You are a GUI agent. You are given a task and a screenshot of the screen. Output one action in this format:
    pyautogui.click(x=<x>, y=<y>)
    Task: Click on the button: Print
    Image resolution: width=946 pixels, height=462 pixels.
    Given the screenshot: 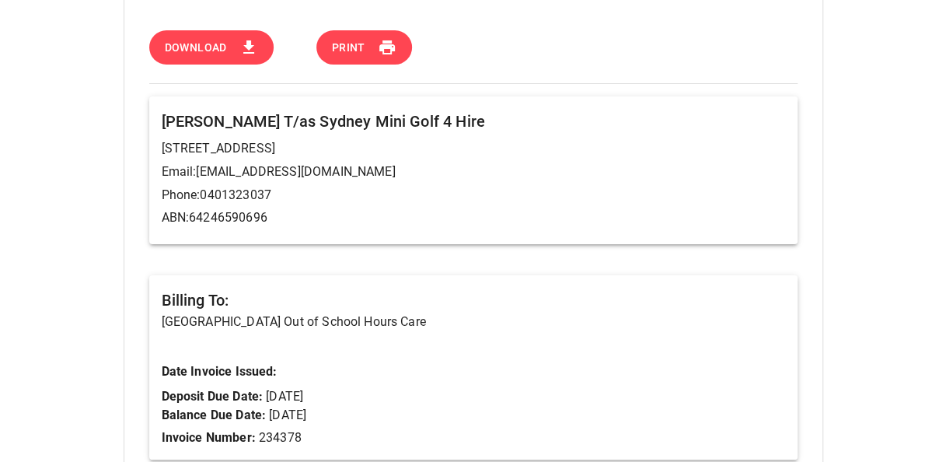 What is the action you would take?
    pyautogui.click(x=364, y=47)
    